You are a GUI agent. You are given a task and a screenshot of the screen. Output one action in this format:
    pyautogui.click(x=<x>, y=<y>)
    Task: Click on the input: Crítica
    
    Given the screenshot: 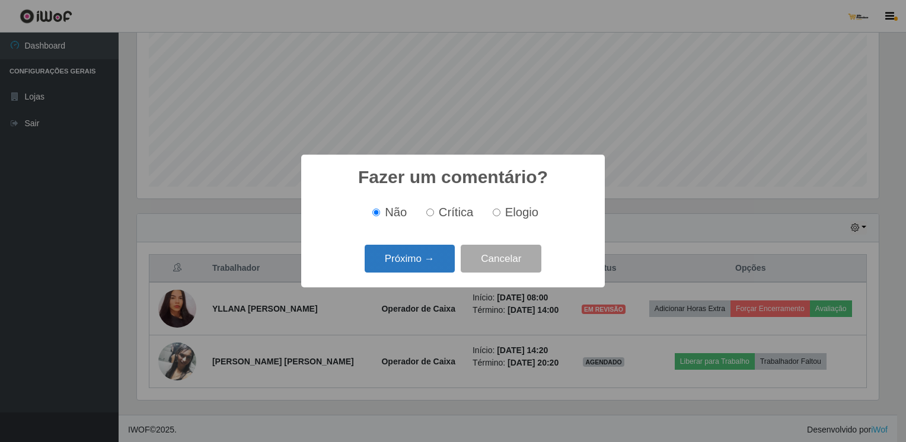 What is the action you would take?
    pyautogui.click(x=430, y=212)
    